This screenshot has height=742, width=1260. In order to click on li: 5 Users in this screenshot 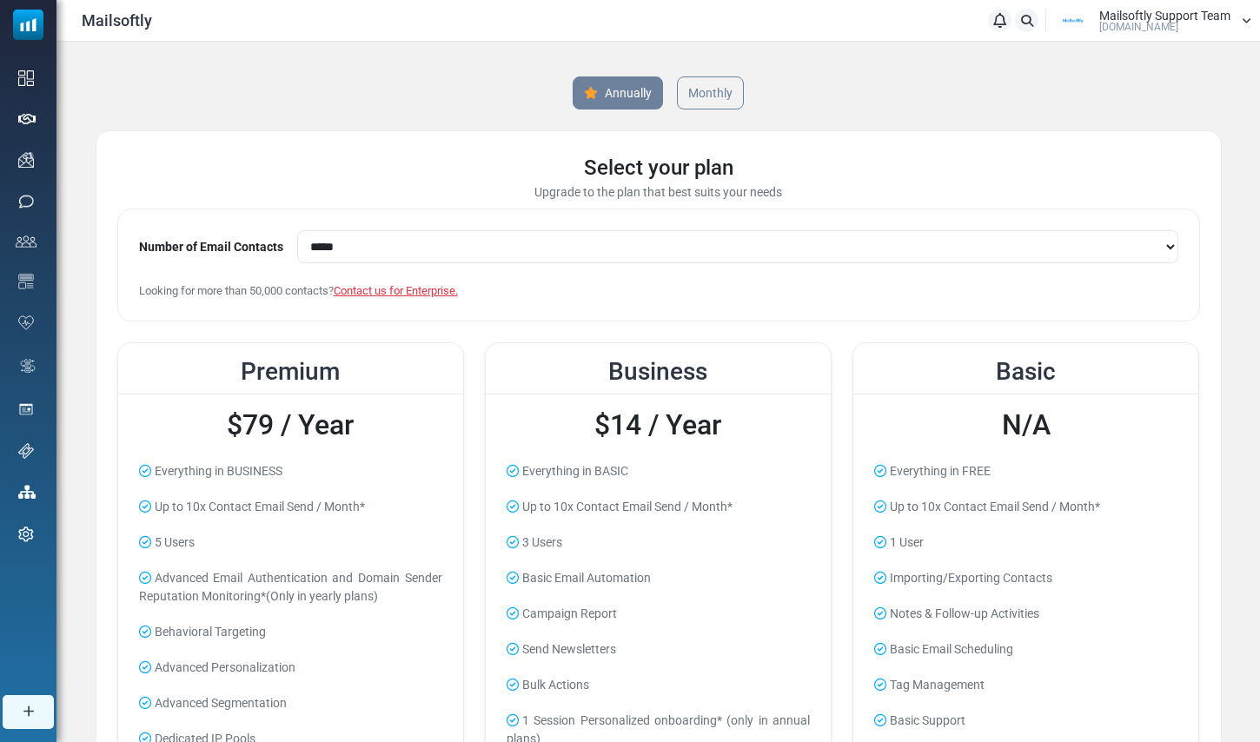, I will do `click(290, 542)`.